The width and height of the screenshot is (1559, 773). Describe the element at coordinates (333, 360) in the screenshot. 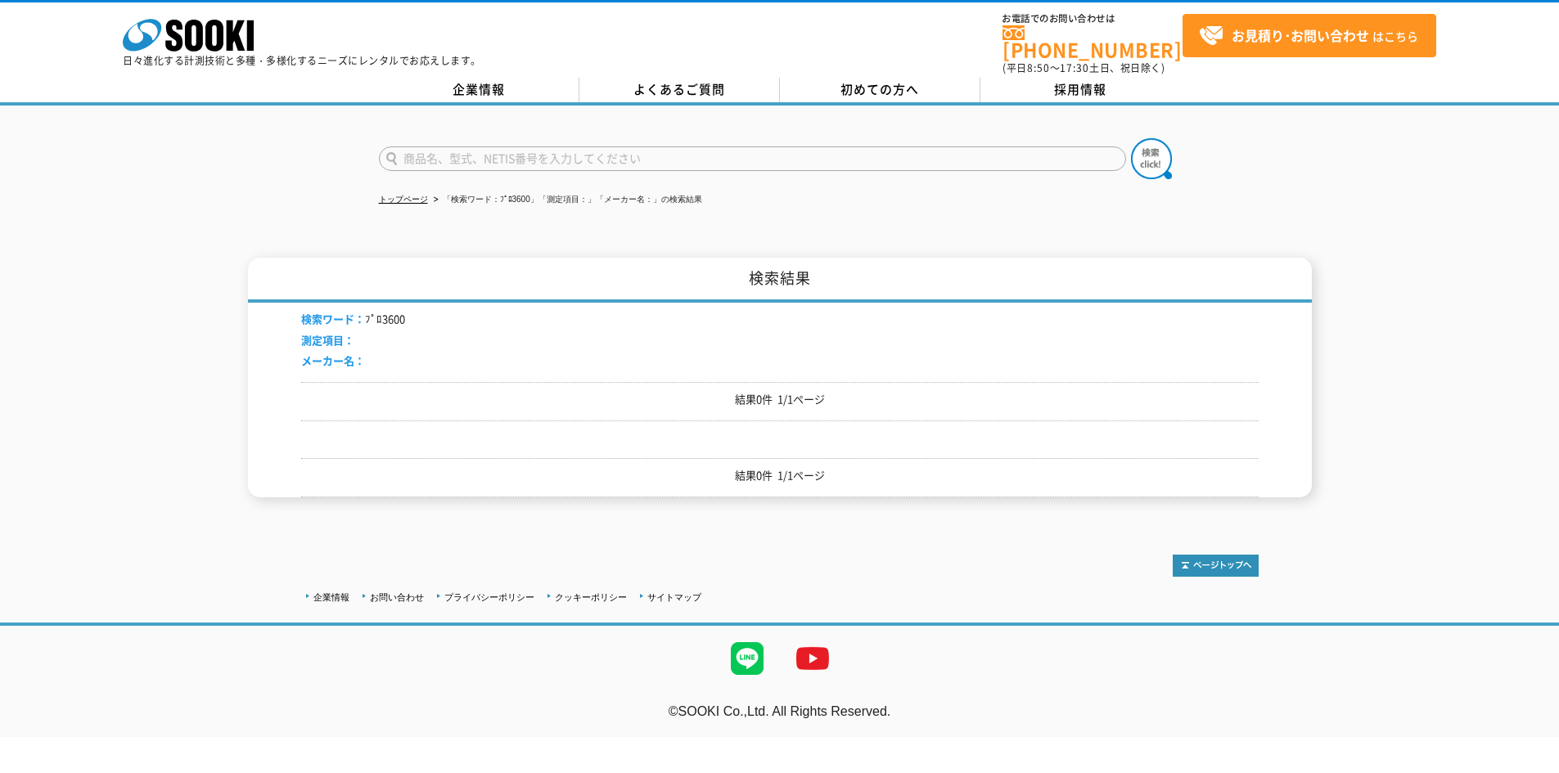

I see `span: メーカー名：` at that location.